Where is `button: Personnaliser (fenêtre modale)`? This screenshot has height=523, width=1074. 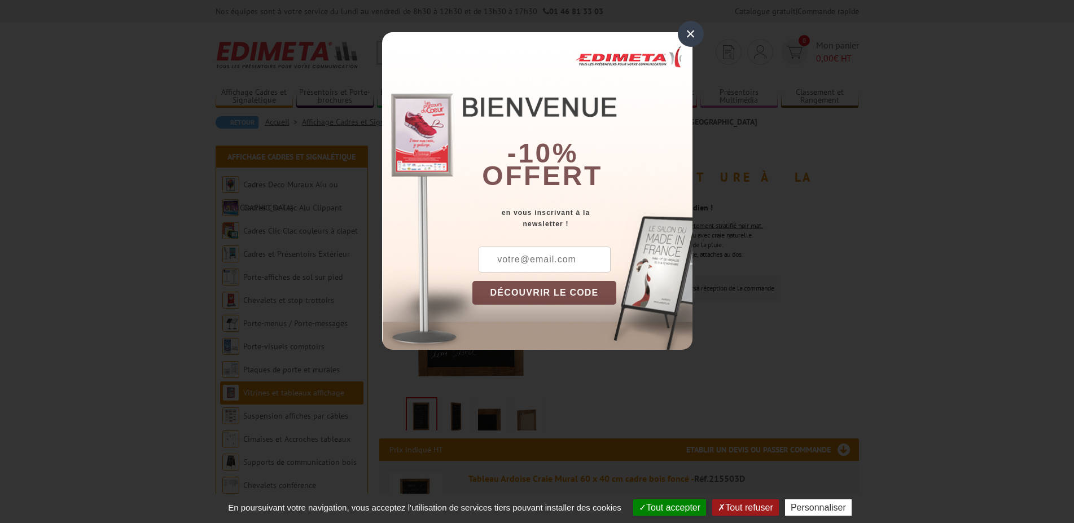 button: Personnaliser (fenêtre modale) is located at coordinates (818, 507).